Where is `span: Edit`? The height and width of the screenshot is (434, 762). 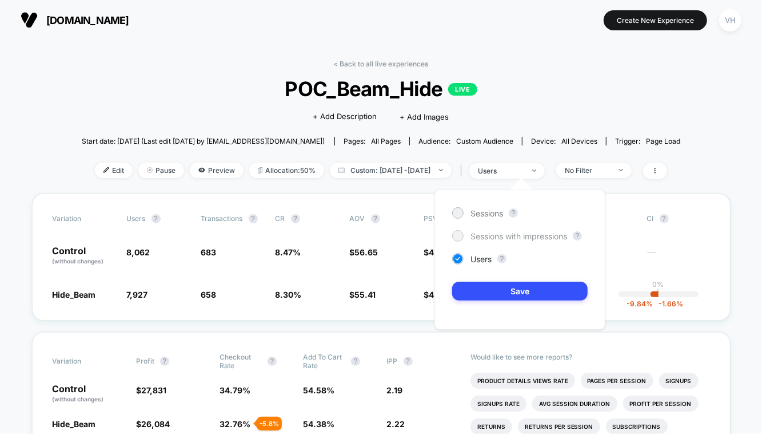 span: Edit is located at coordinates (114, 170).